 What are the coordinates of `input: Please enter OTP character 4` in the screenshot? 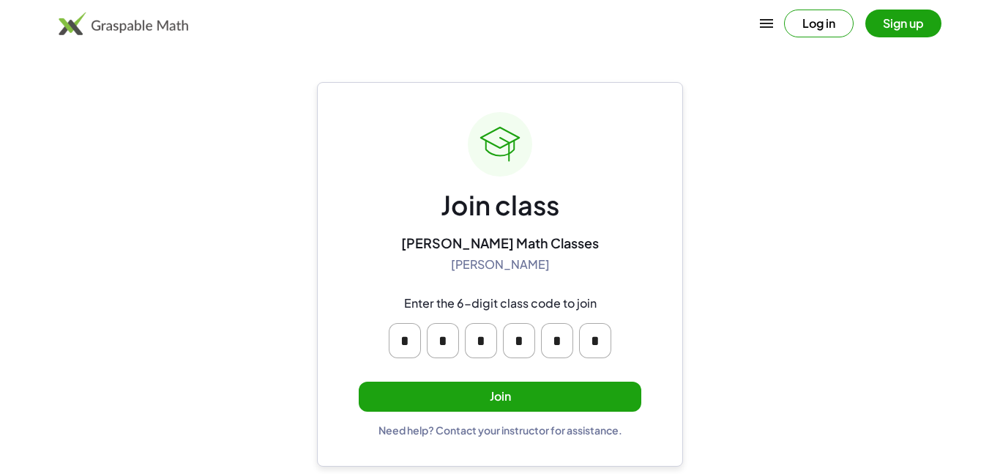 It's located at (519, 340).